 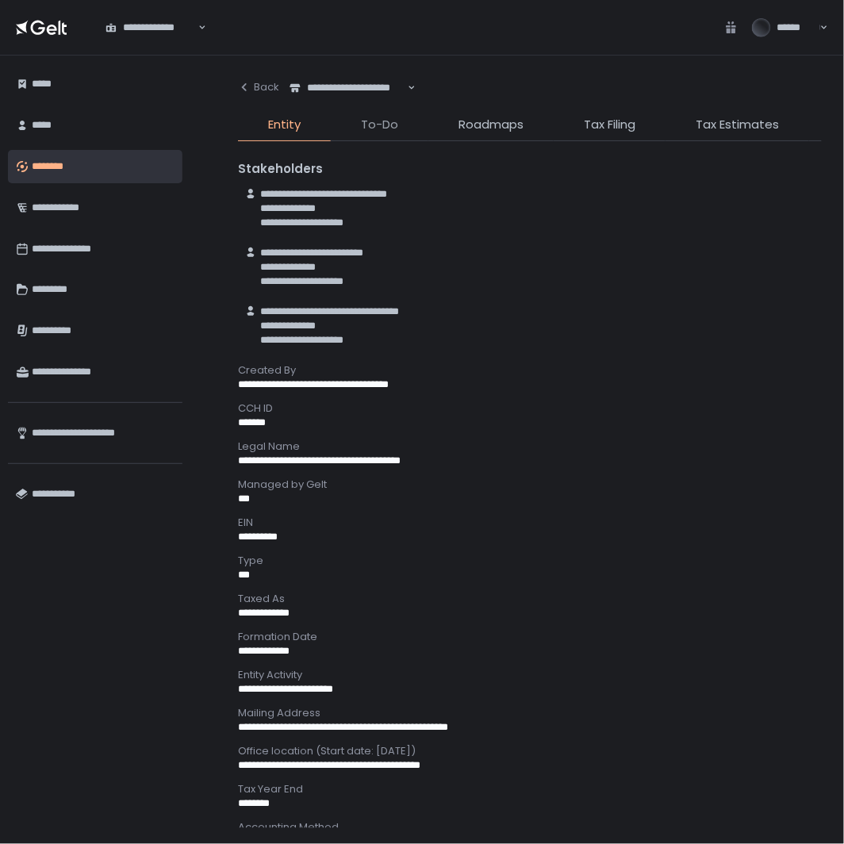 What do you see at coordinates (530, 675) in the screenshot?
I see `div: Entity Activity` at bounding box center [530, 675].